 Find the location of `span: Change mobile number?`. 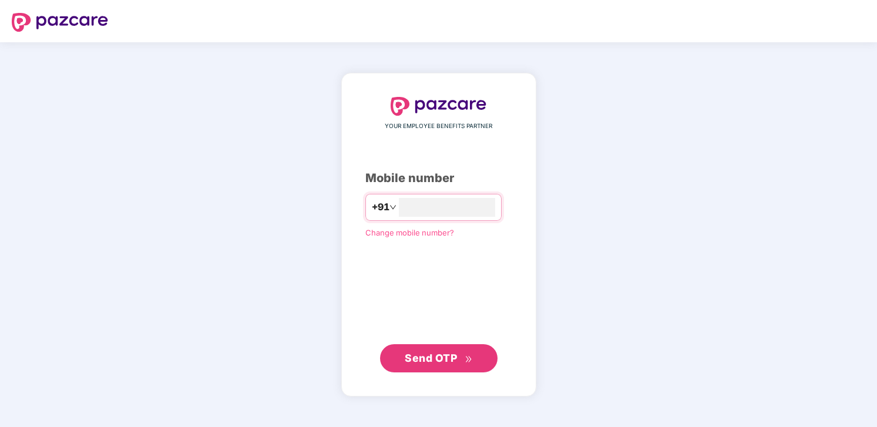

span: Change mobile number? is located at coordinates (409, 233).